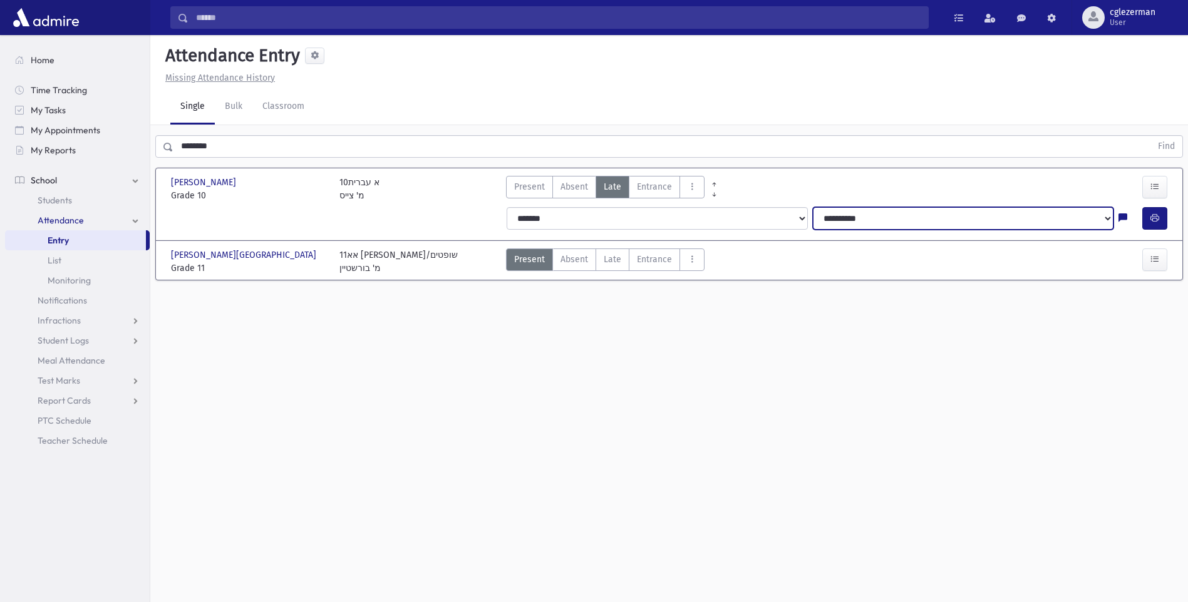 Image resolution: width=1188 pixels, height=602 pixels. I want to click on span: Test Marks, so click(59, 381).